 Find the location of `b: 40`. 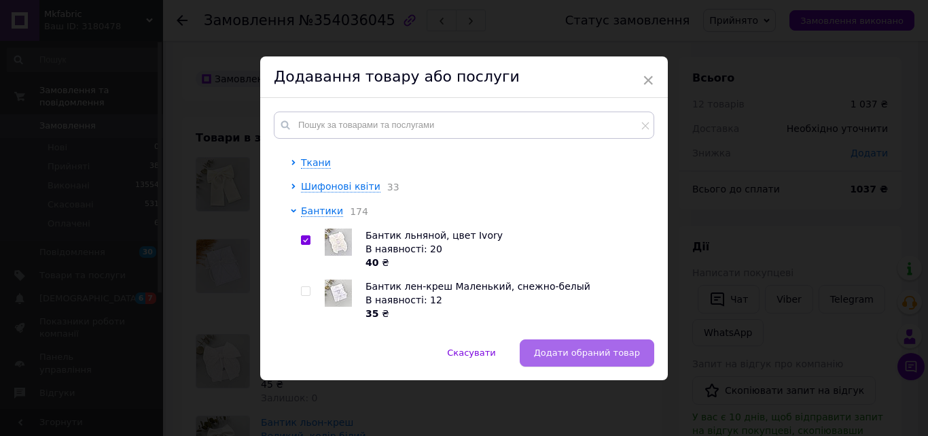

b: 40 is located at coordinates (372, 262).